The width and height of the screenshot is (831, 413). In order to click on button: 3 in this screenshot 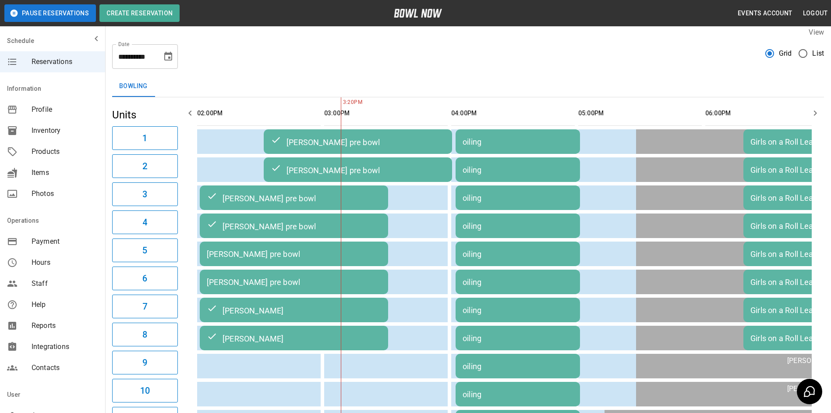, I will do `click(145, 194)`.